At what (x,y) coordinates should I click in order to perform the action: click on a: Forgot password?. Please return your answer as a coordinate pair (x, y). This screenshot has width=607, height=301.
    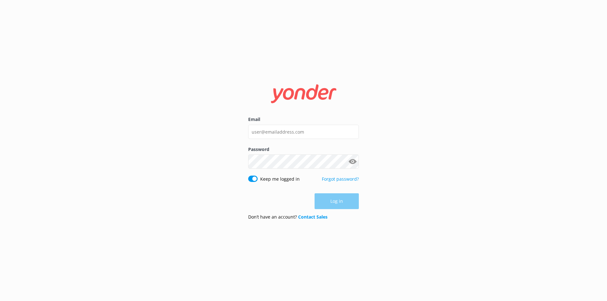
    Looking at the image, I should click on (340, 179).